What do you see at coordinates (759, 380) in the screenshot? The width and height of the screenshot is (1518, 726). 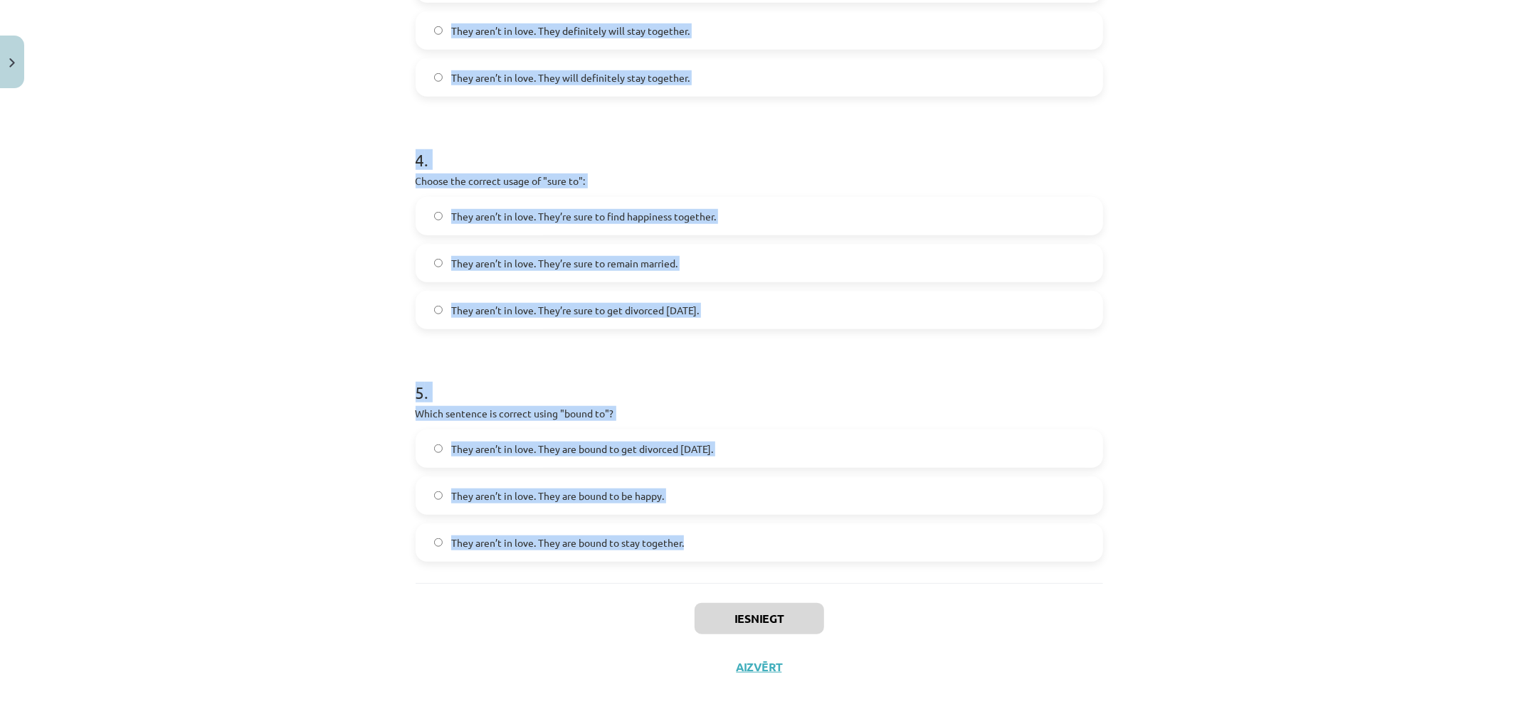 I see `h1: 5 .` at bounding box center [759, 380].